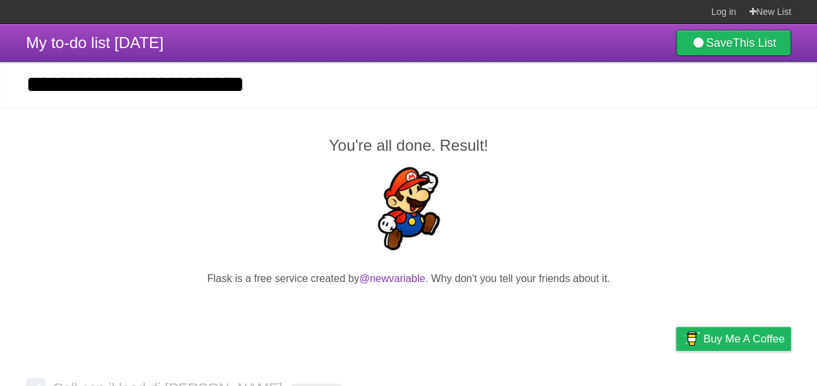 The width and height of the screenshot is (817, 386). Describe the element at coordinates (733, 43) in the screenshot. I see `a: SaveThis List` at that location.